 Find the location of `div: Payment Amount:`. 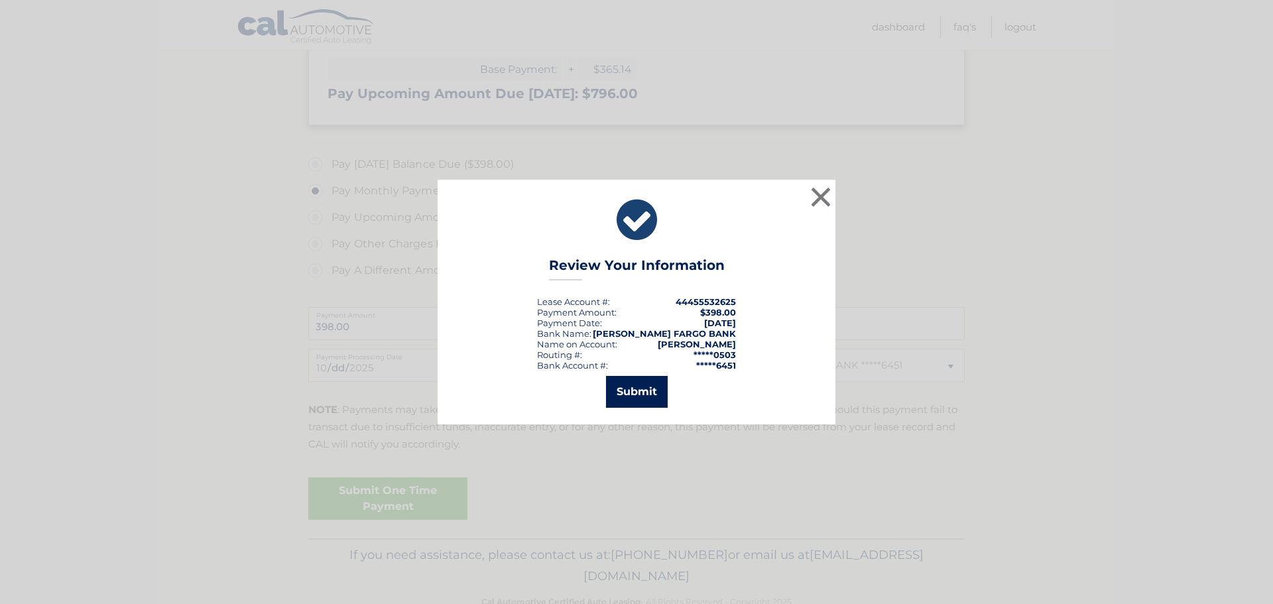

div: Payment Amount: is located at coordinates (577, 312).